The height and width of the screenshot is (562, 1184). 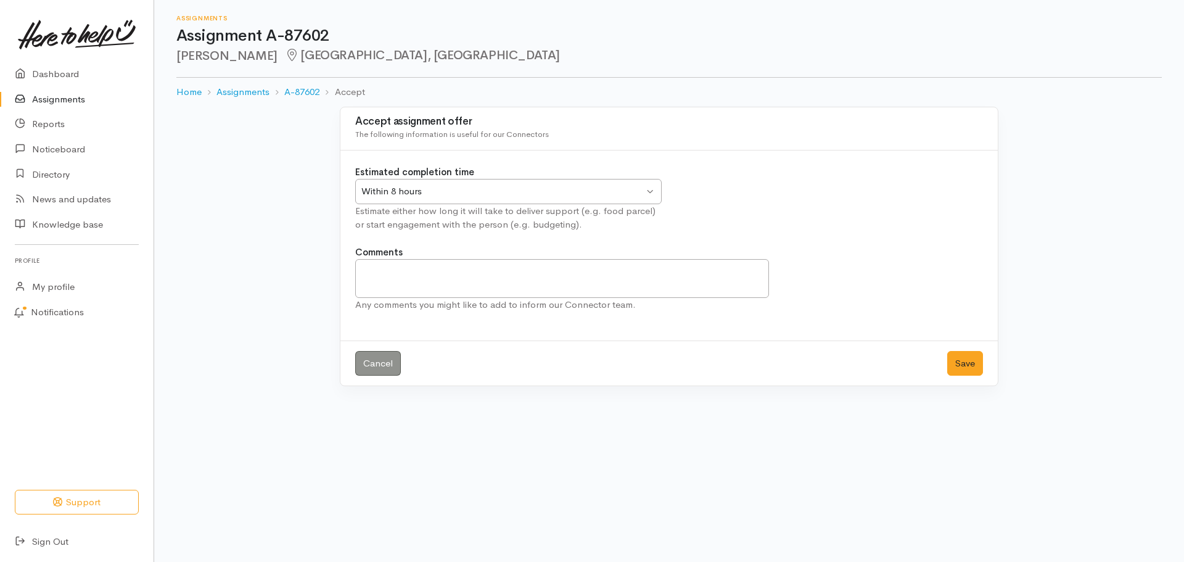 I want to click on div: Any comments you might like to add to inform our Connector team., so click(x=562, y=305).